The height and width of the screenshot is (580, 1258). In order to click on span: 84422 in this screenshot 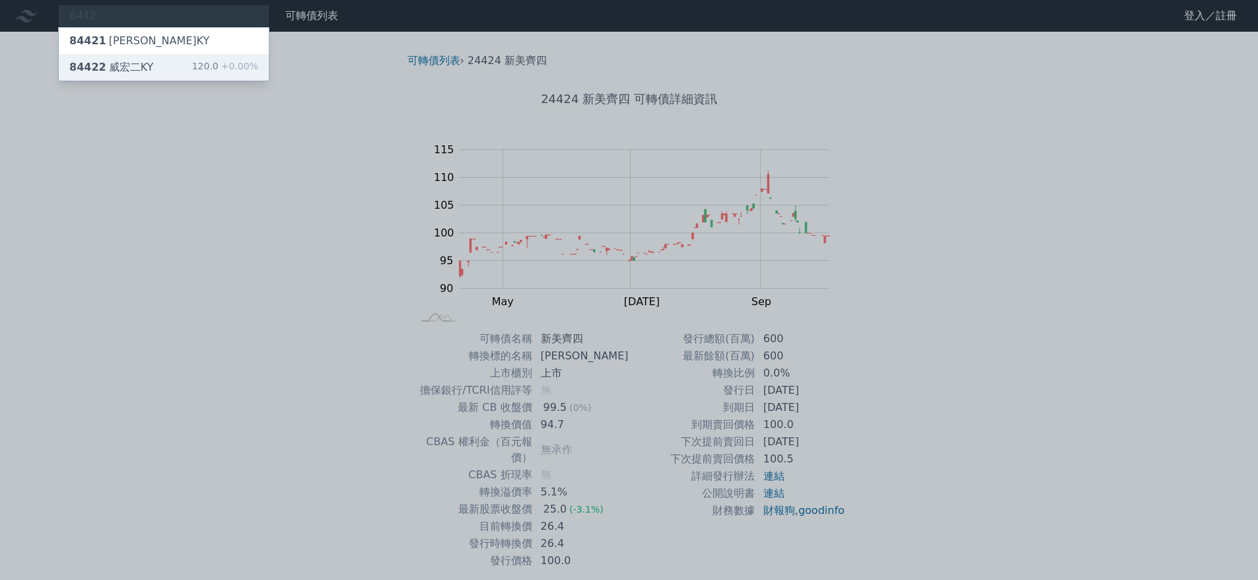, I will do `click(88, 67)`.